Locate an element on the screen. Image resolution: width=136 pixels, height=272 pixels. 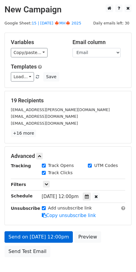
a: Copy unsubscribe link is located at coordinates (69, 215).